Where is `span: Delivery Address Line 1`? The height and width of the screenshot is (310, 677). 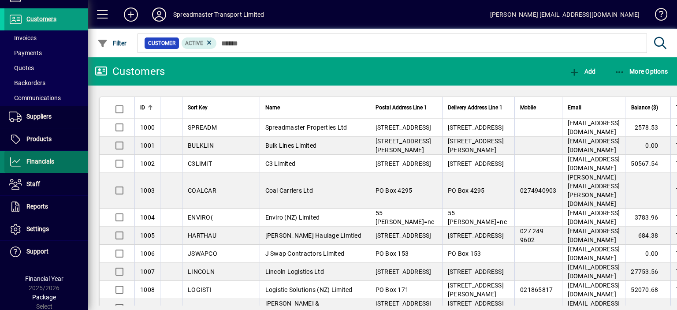
span: Delivery Address Line 1 is located at coordinates (475, 108).